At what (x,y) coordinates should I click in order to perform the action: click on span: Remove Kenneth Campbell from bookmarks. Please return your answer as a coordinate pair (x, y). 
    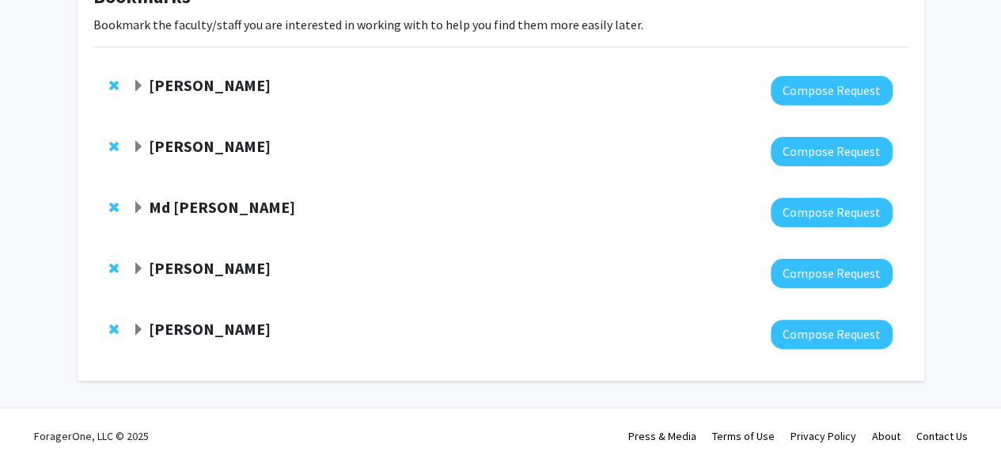
    Looking at the image, I should click on (114, 329).